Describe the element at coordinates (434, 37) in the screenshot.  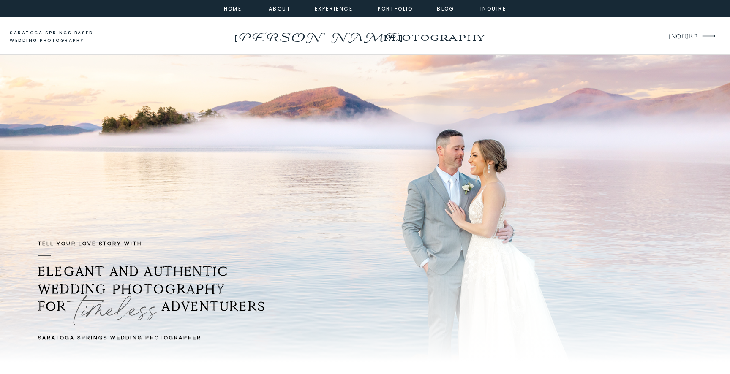
I see `a: photography` at that location.